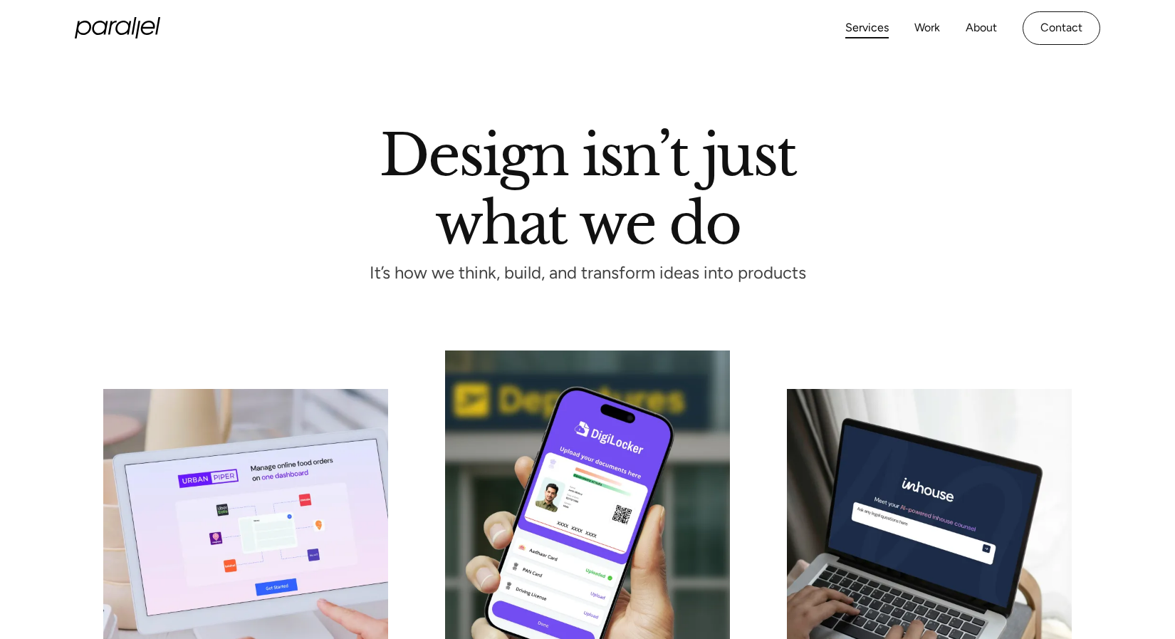  Describe the element at coordinates (981, 28) in the screenshot. I see `a: About` at that location.